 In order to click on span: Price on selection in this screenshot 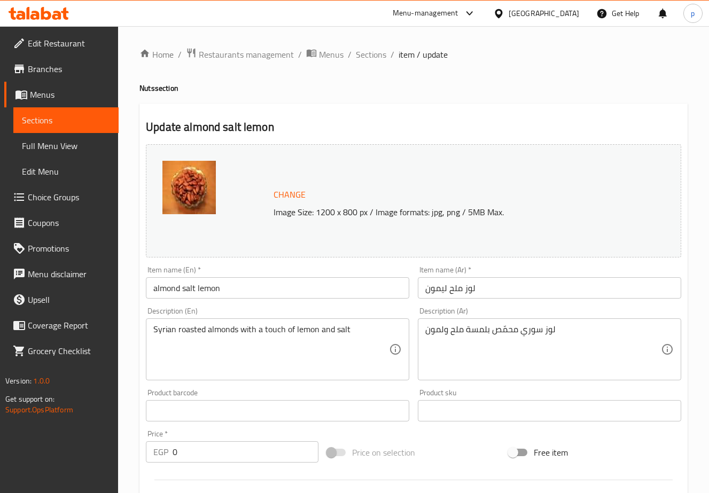, I will do `click(383, 452)`.